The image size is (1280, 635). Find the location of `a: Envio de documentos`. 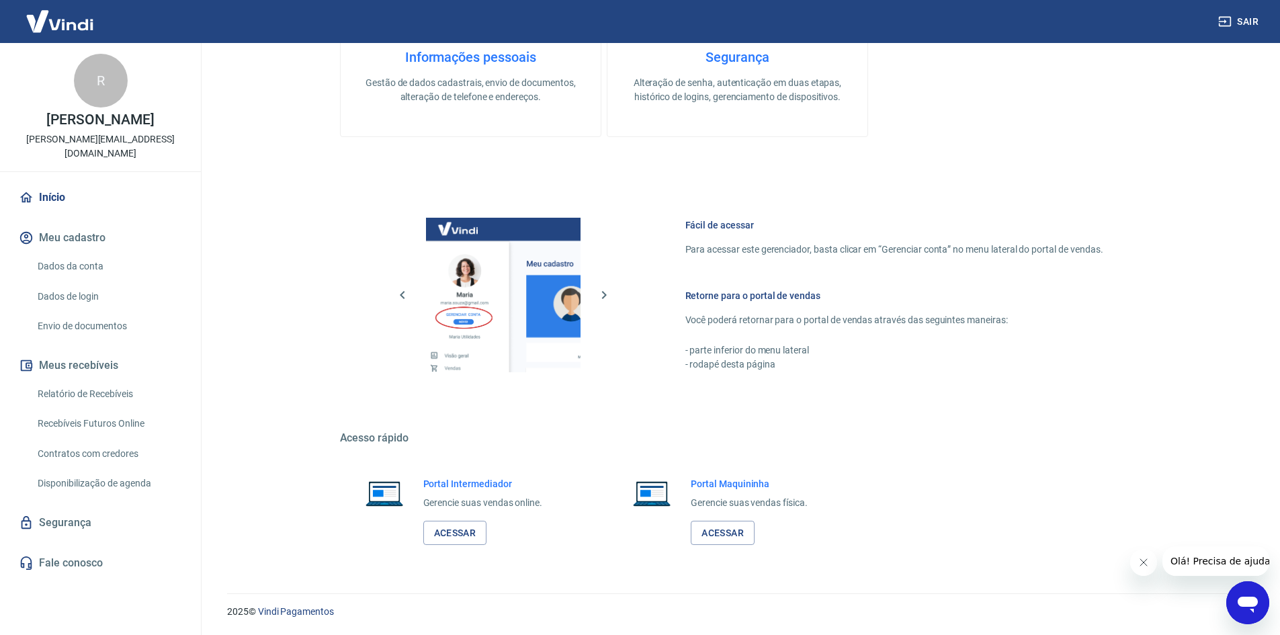

a: Envio de documentos is located at coordinates (108, 326).